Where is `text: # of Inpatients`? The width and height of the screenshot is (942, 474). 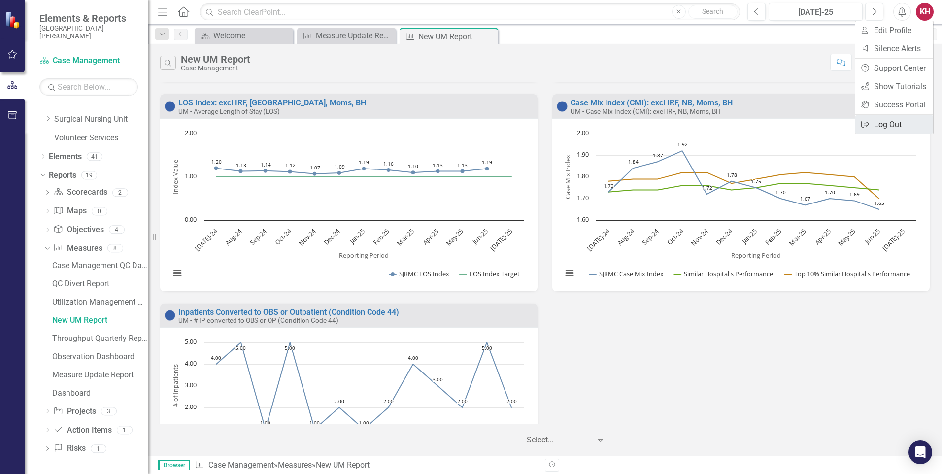
text: # of Inpatients is located at coordinates (175, 386).